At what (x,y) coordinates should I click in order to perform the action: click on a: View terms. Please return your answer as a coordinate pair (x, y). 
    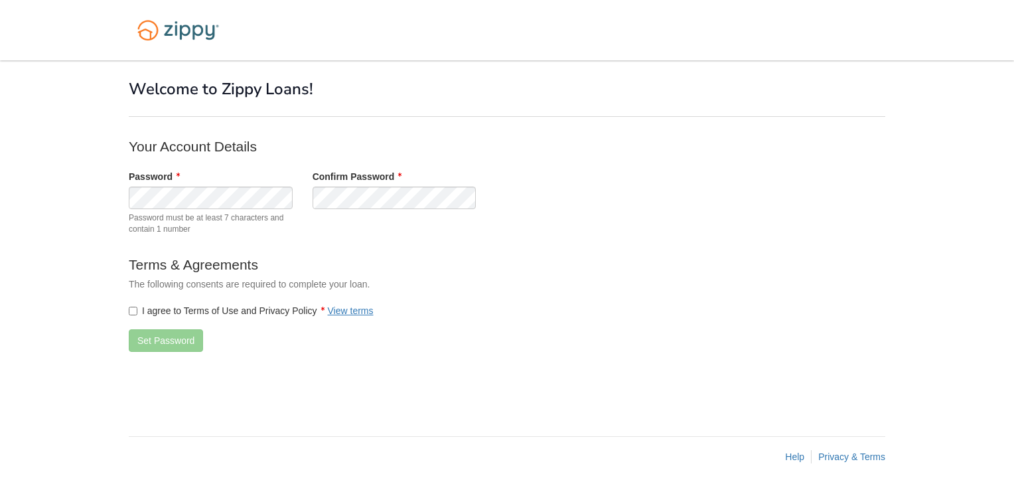
    Looking at the image, I should click on (350, 311).